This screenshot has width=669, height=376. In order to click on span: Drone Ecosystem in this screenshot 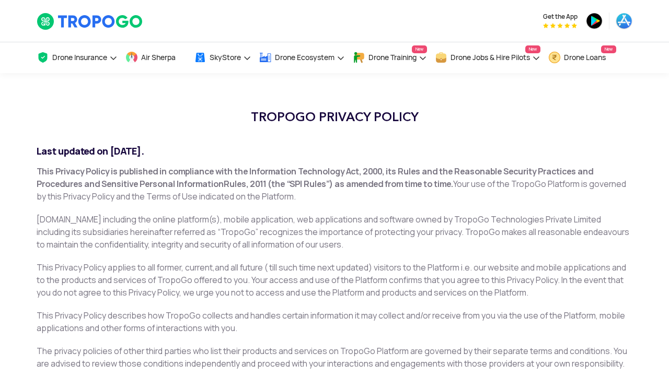, I will do `click(305, 58)`.